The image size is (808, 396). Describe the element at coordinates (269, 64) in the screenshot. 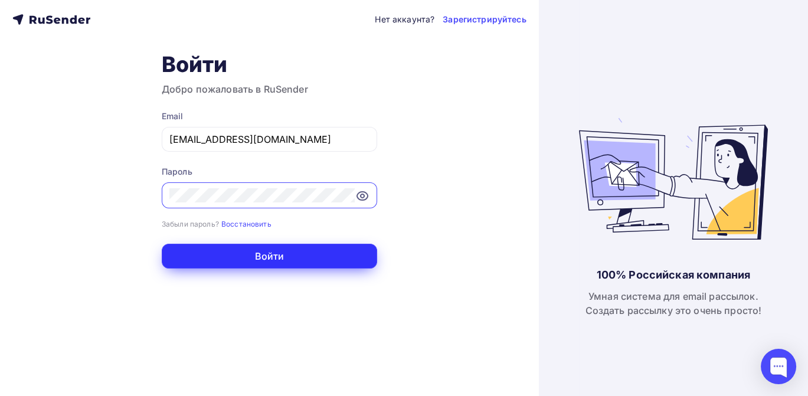

I see `h1: Войти` at that location.